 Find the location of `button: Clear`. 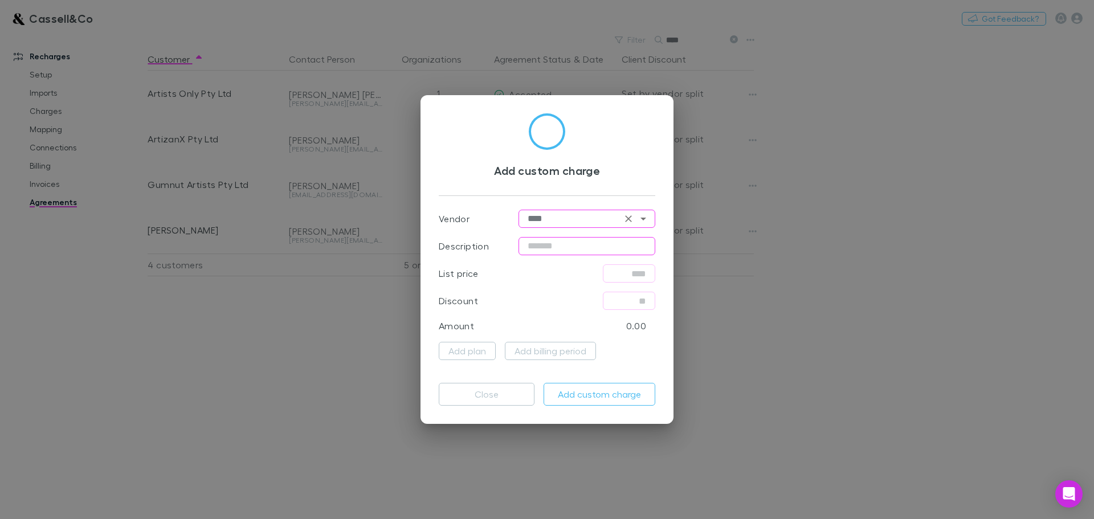

button: Clear is located at coordinates (628, 219).